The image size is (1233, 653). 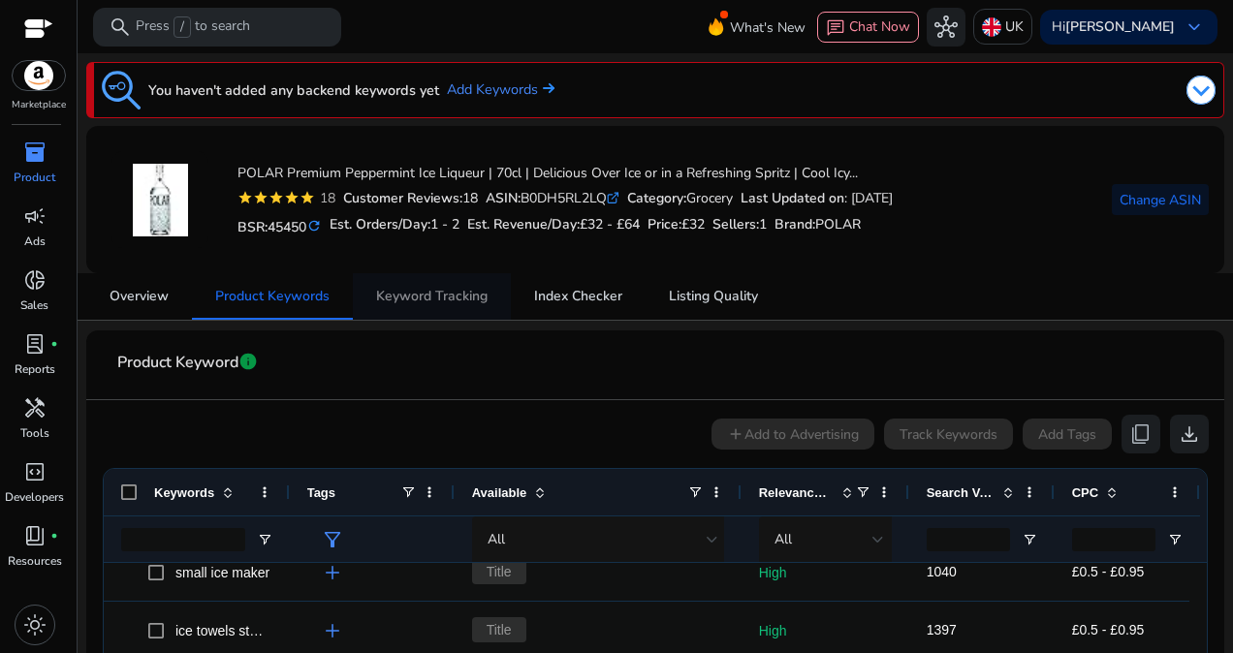 What do you see at coordinates (1160, 200) in the screenshot?
I see `span: Change ASIN` at bounding box center [1160, 200].